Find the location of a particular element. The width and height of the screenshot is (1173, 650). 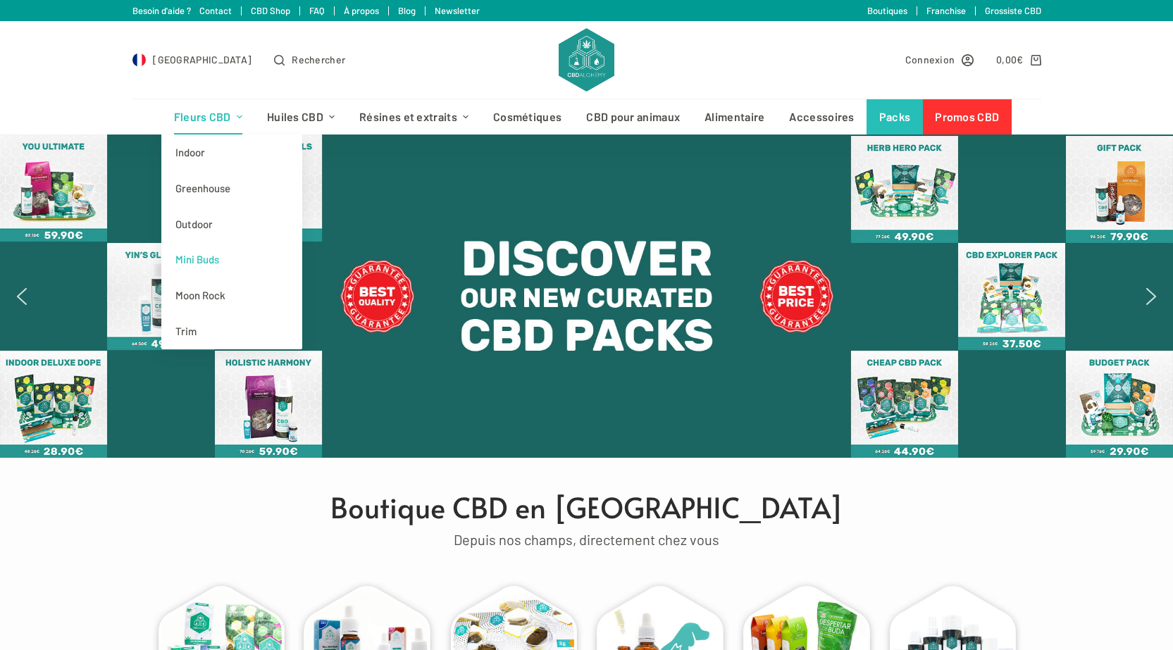

a: Greenhouse is located at coordinates (232, 188).